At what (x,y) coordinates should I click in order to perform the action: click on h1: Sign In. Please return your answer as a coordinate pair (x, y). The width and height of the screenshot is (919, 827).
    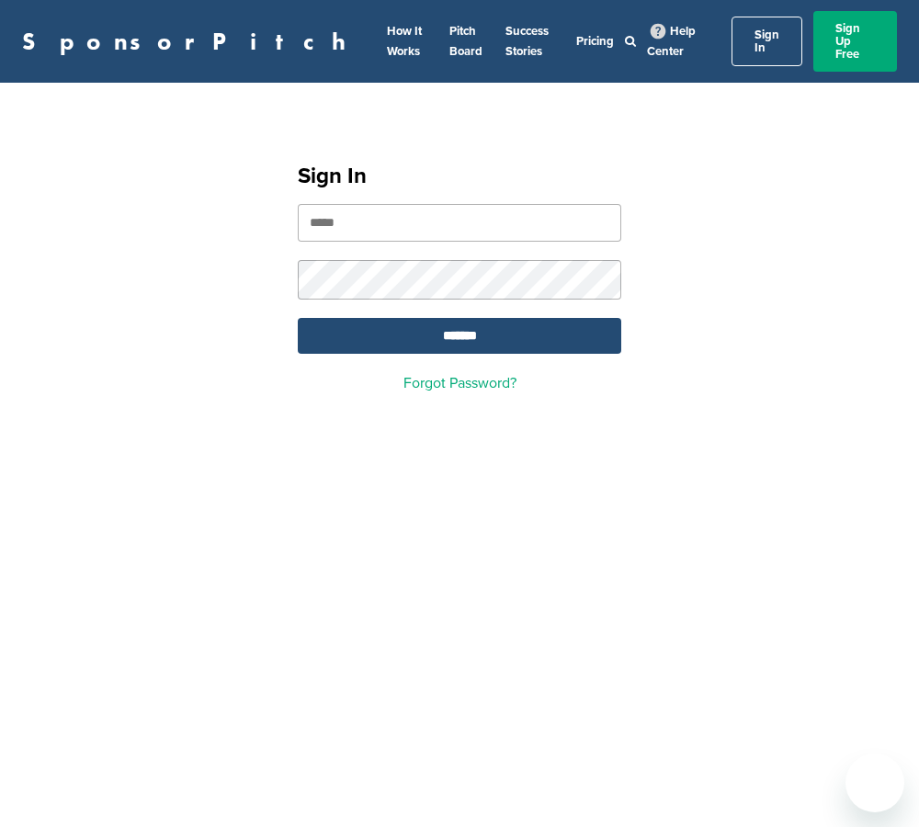
    Looking at the image, I should click on (460, 177).